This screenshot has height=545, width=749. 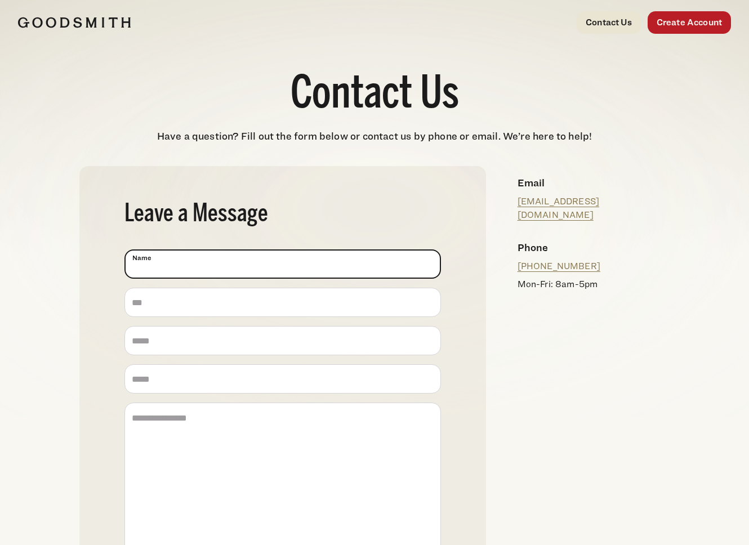 I want to click on a: Create Account, so click(x=689, y=23).